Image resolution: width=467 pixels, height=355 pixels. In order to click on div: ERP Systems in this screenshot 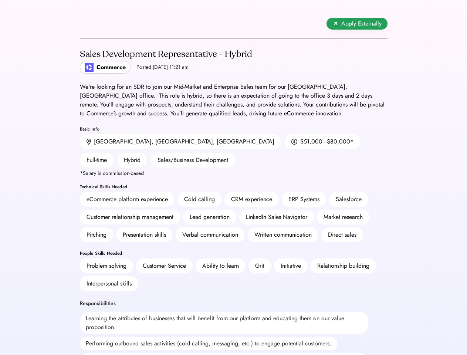, I will do `click(304, 199)`.